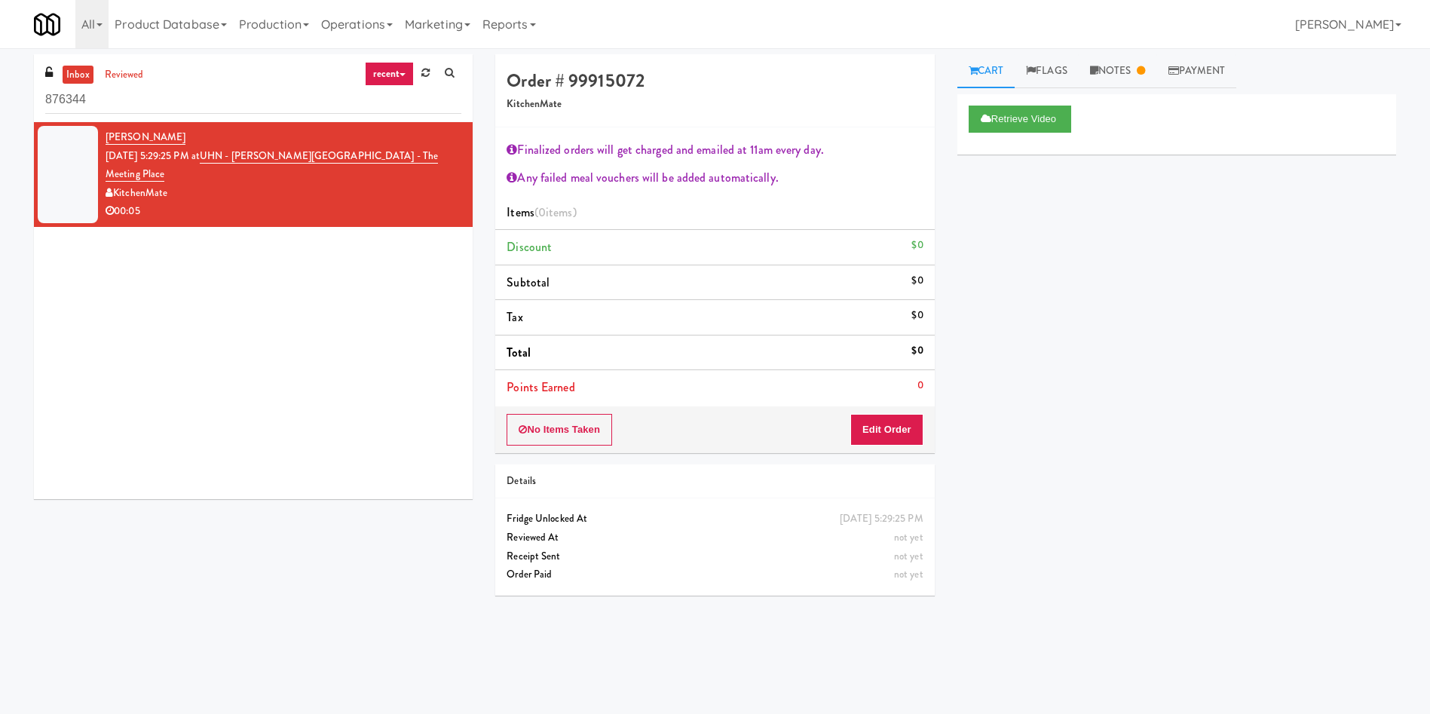 The image size is (1430, 714). Describe the element at coordinates (1118, 71) in the screenshot. I see `a: Notes` at that location.